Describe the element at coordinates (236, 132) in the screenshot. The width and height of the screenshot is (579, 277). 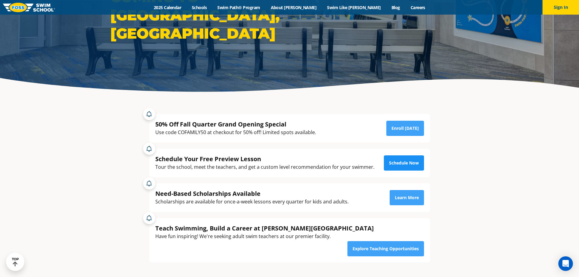
I see `div: Use code COFAMILY50 at checkout for 50% off! Limited spots available.` at that location.